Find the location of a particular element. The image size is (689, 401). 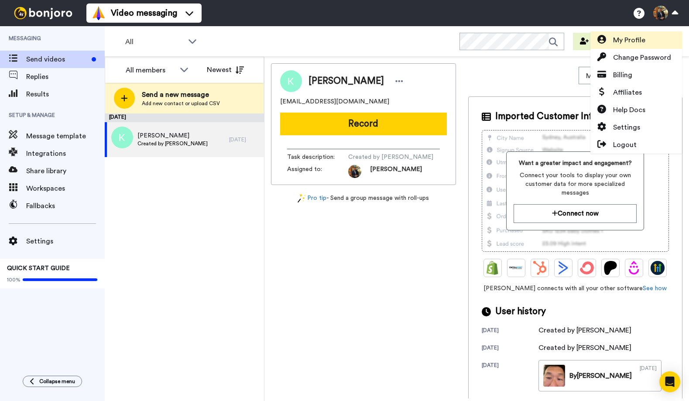

a: Settings is located at coordinates (636, 127).